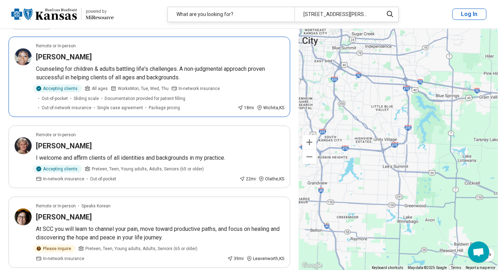 Image resolution: width=498 pixels, height=270 pixels. What do you see at coordinates (481, 267) in the screenshot?
I see `a: Report a map error` at bounding box center [481, 267].